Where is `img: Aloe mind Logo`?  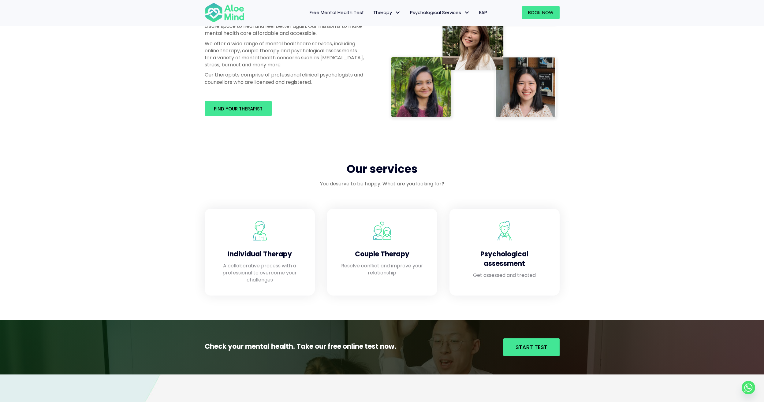 img: Aloe mind Logo is located at coordinates (225, 13).